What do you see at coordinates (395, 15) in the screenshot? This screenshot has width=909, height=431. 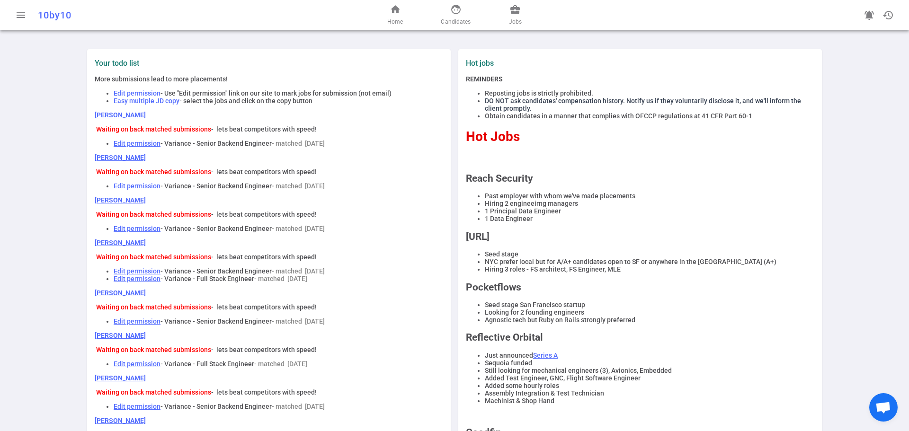 I see `a: Home` at bounding box center [395, 15].